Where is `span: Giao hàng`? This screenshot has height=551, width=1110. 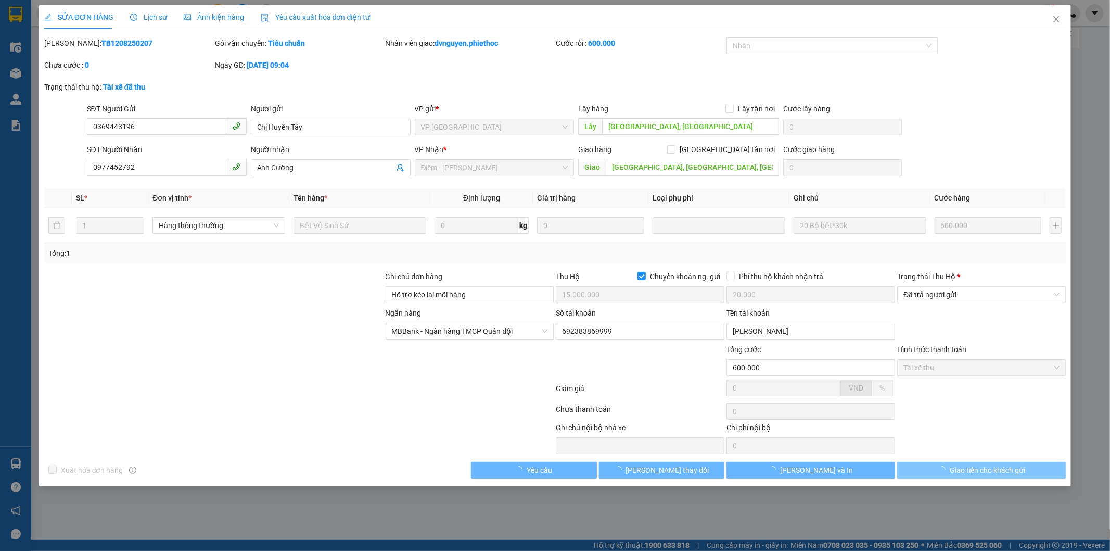 span: Giao hàng is located at coordinates (595, 149).